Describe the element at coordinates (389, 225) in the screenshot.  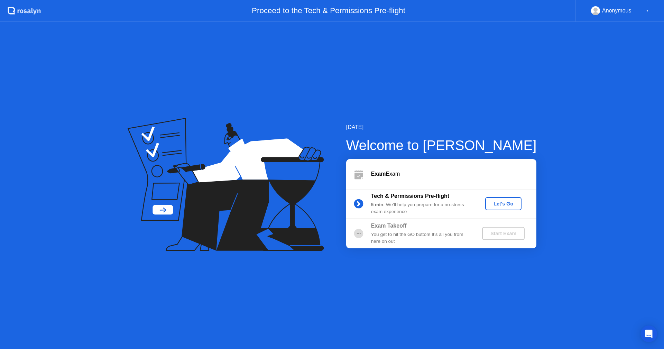
I see `b: Exam Takeoff` at that location.